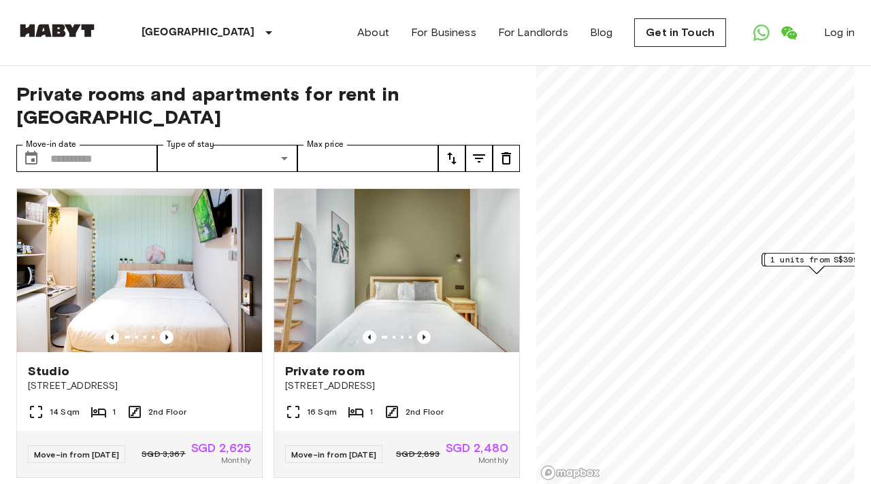 The height and width of the screenshot is (484, 871). Describe the element at coordinates (533, 33) in the screenshot. I see `a: For Landlords` at that location.